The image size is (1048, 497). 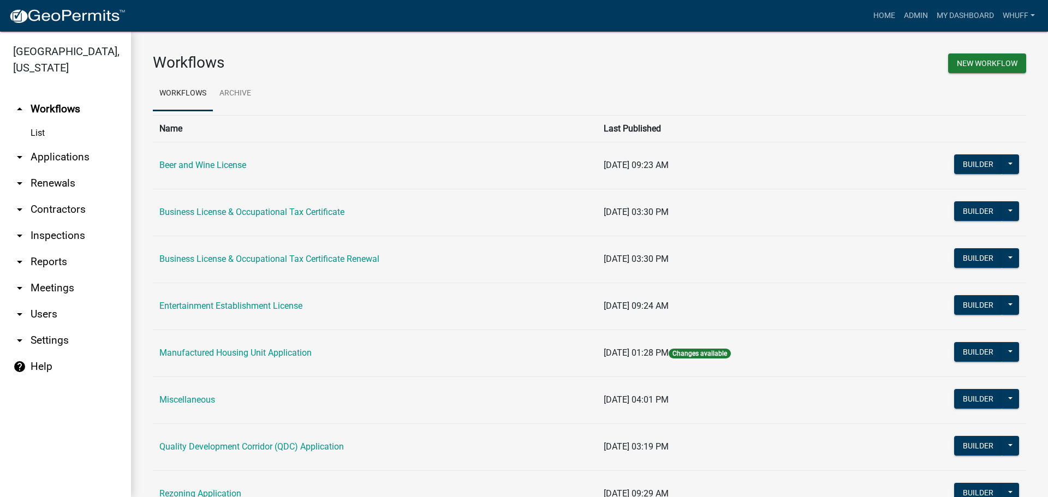 What do you see at coordinates (183, 94) in the screenshot?
I see `a: Workflows` at bounding box center [183, 94].